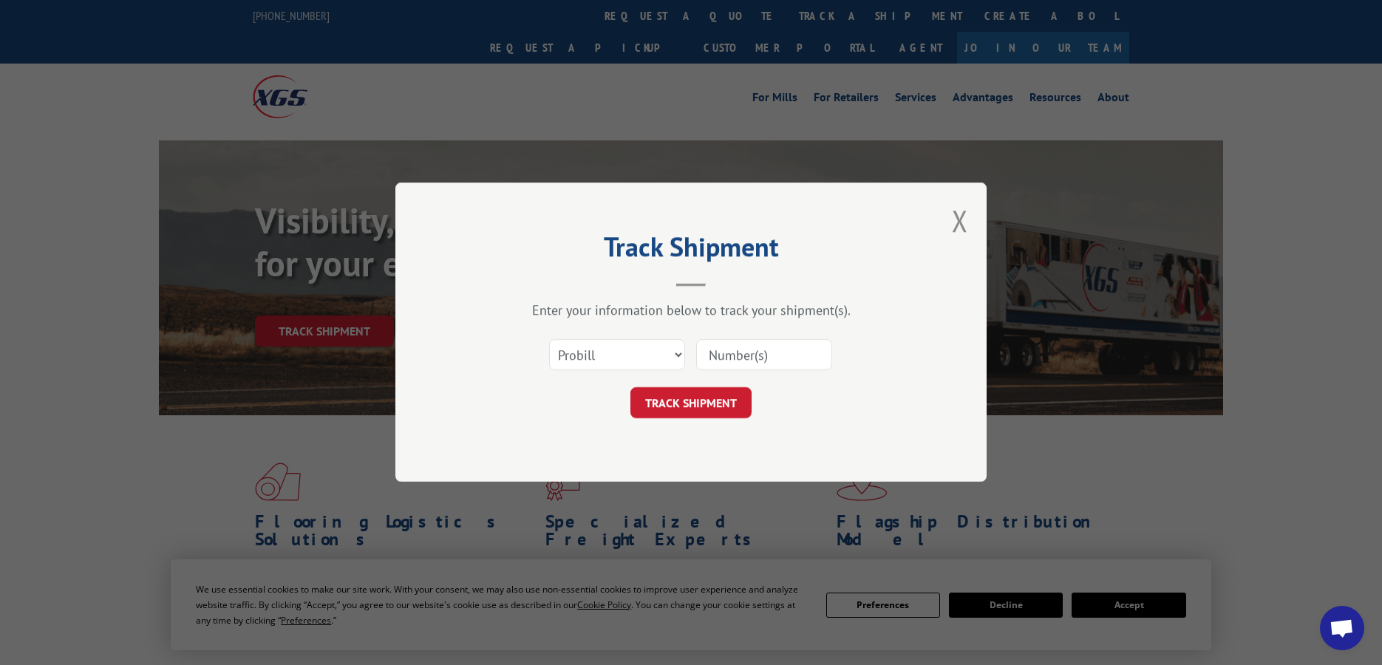  I want to click on h2: Track Shipment, so click(691, 251).